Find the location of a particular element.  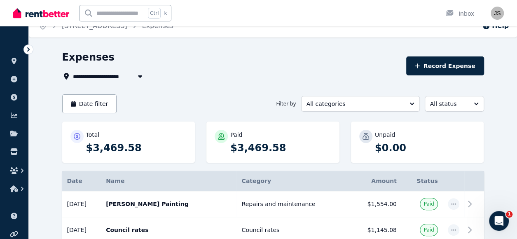

span: All categories is located at coordinates (354, 104).